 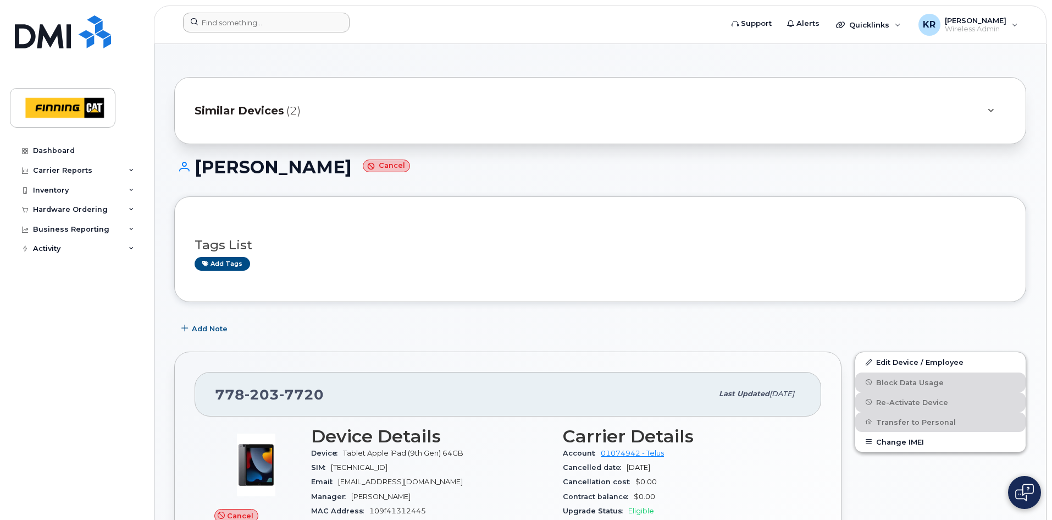 I want to click on span: Contract balance, so click(x=598, y=496).